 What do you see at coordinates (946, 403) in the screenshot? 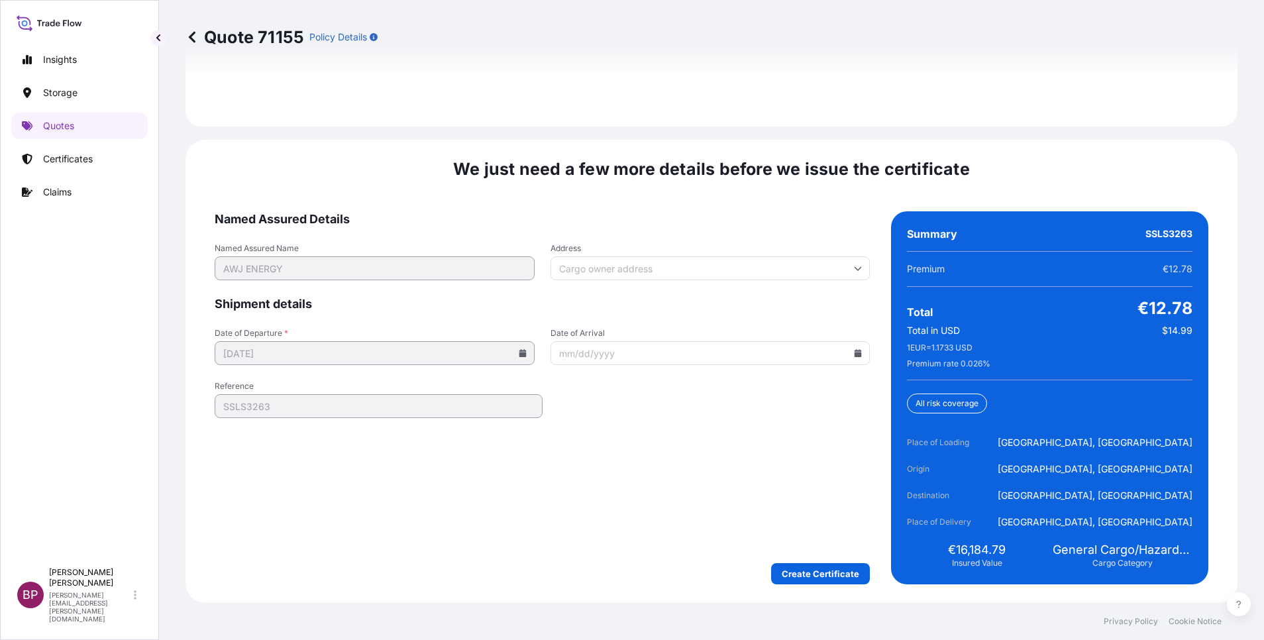
I see `div: All risk coverage` at bounding box center [946, 403].